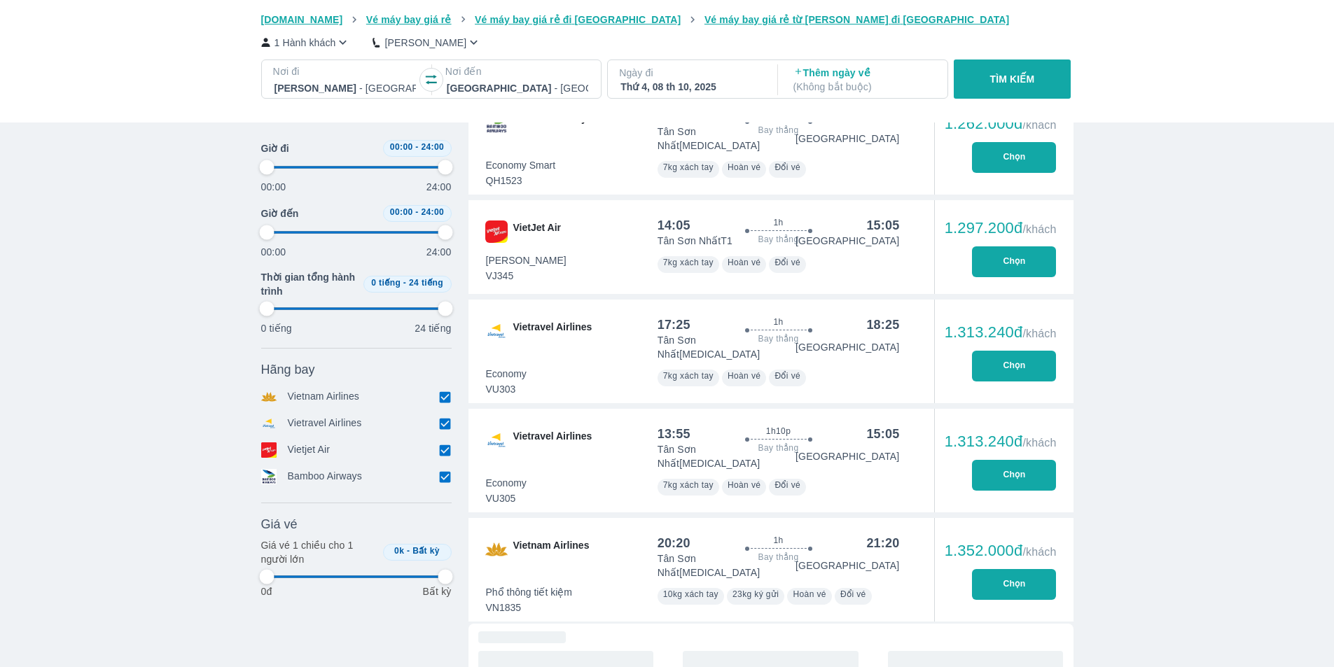 This screenshot has width=1334, height=667. What do you see at coordinates (323, 397) in the screenshot?
I see `p: Vietnam Airlines` at bounding box center [323, 397].